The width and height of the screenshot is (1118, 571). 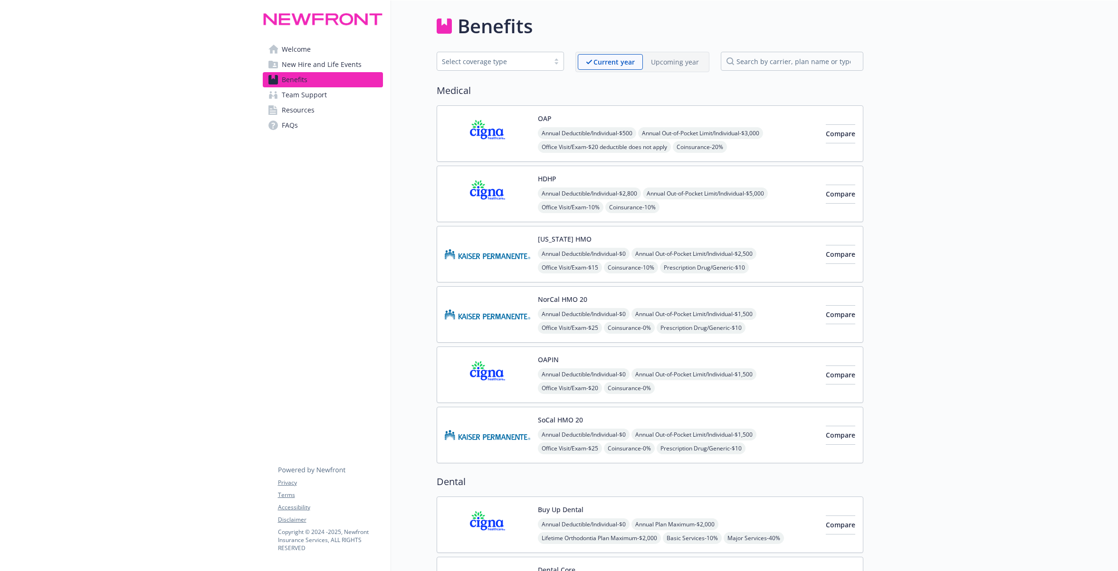 What do you see at coordinates (296, 49) in the screenshot?
I see `span: Welcome` at bounding box center [296, 49].